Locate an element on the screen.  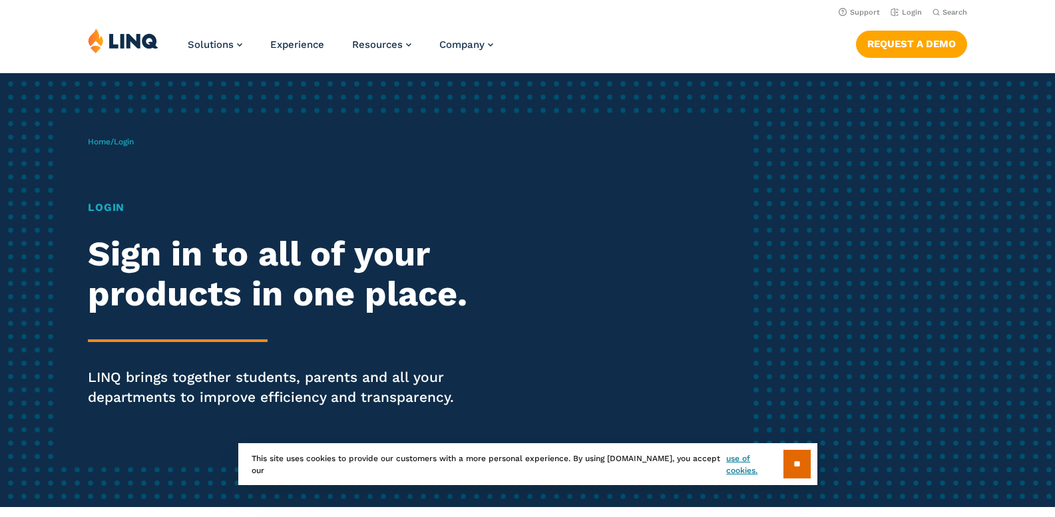
a: Support is located at coordinates (859, 12).